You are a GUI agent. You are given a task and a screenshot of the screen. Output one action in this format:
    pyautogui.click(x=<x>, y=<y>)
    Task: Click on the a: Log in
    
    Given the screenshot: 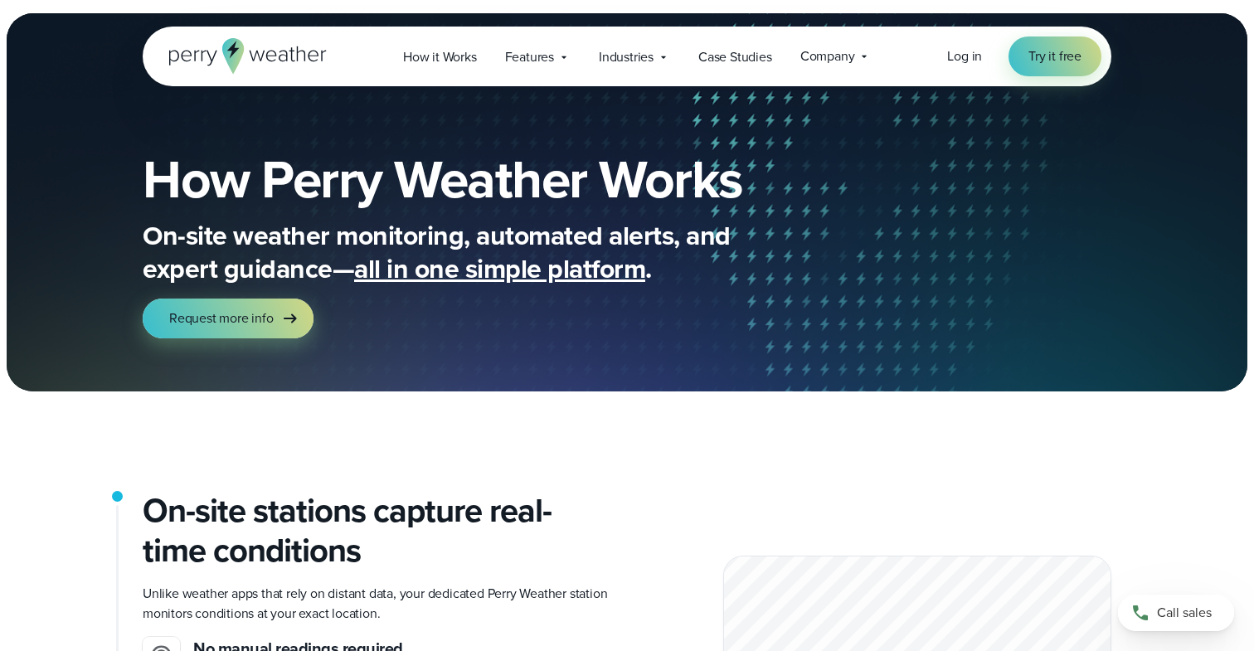 What is the action you would take?
    pyautogui.click(x=965, y=56)
    